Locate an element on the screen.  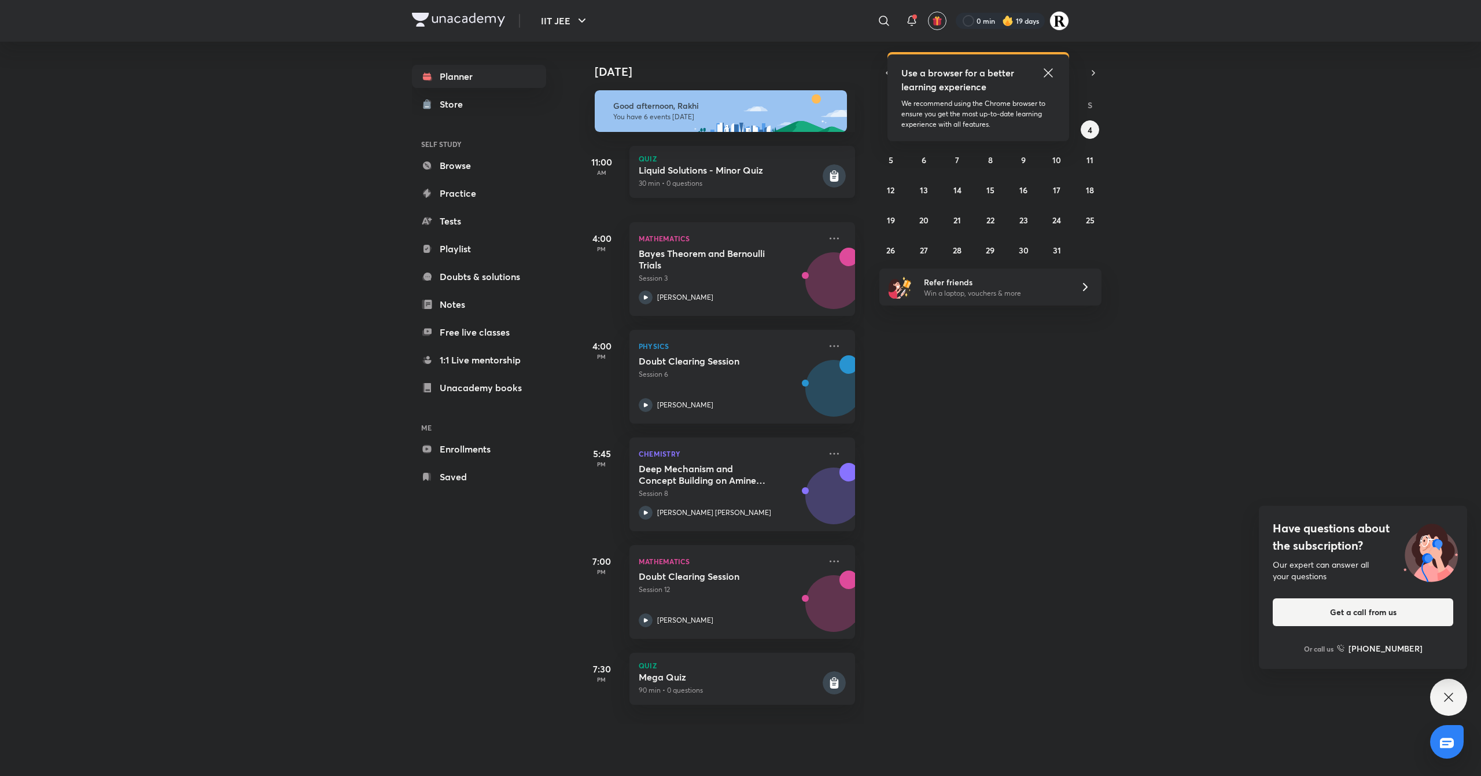
abbr: October 28, 2025 is located at coordinates (957, 250).